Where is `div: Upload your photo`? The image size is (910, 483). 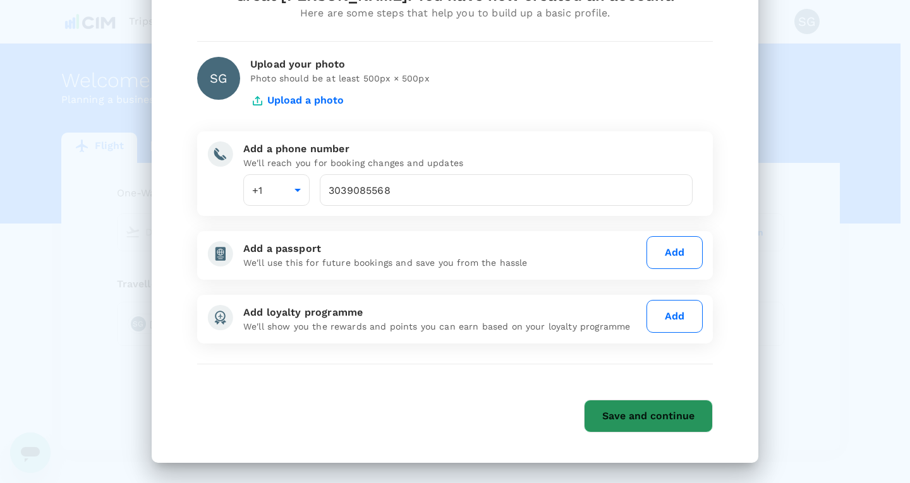 div: Upload your photo is located at coordinates (481, 64).